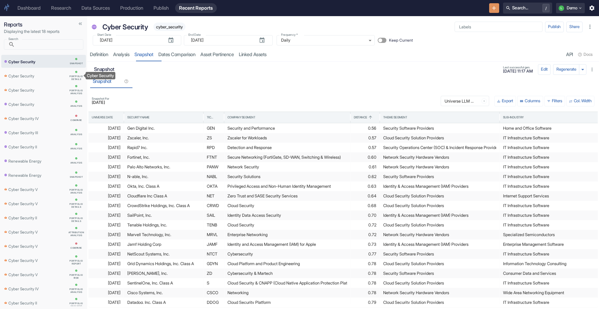 Image resolution: width=599 pixels, height=309 pixels. What do you see at coordinates (25, 161) in the screenshot?
I see `p: Renewable Energy` at bounding box center [25, 161].